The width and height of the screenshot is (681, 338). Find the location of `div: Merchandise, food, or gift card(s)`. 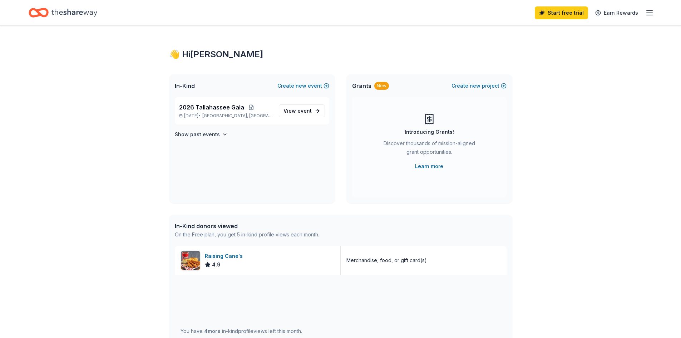

div: Merchandise, food, or gift card(s) is located at coordinates (386, 260).